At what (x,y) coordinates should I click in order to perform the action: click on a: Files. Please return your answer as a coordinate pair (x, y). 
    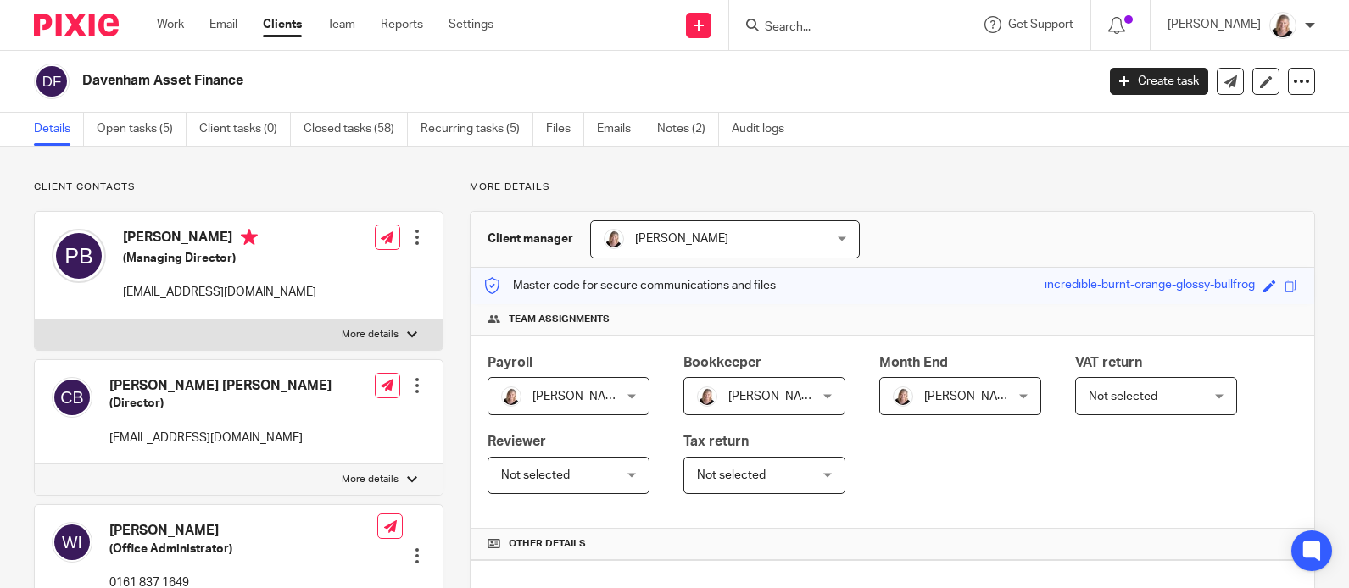
    Looking at the image, I should click on (565, 129).